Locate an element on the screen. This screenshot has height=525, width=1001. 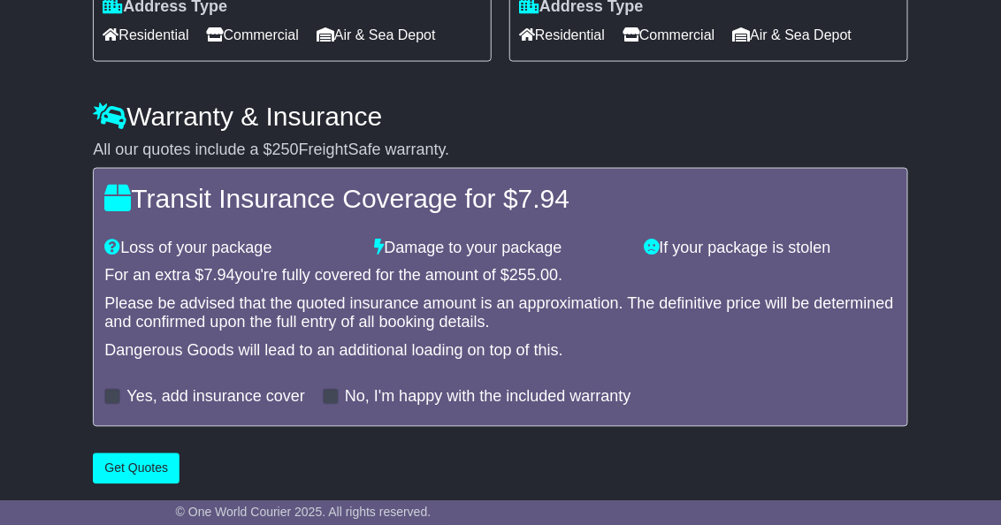
span: 250 is located at coordinates (286, 149).